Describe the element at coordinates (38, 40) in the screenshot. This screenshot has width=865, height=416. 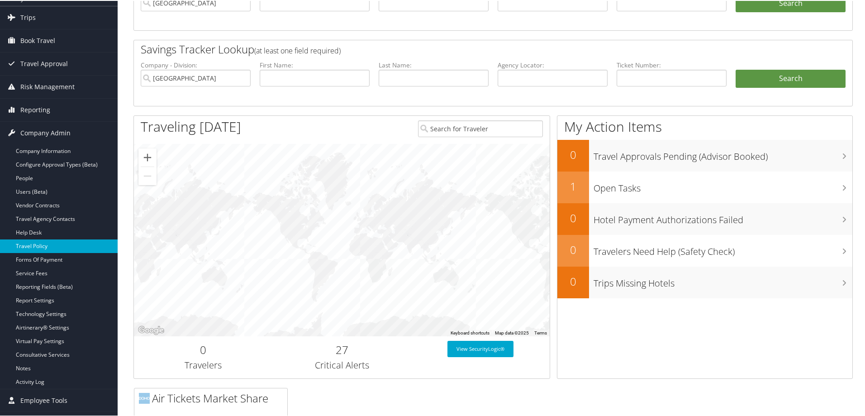
I see `span: Book Travel` at that location.